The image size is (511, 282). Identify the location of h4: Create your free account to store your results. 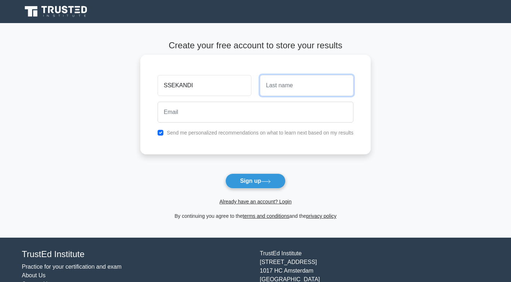
(255, 45).